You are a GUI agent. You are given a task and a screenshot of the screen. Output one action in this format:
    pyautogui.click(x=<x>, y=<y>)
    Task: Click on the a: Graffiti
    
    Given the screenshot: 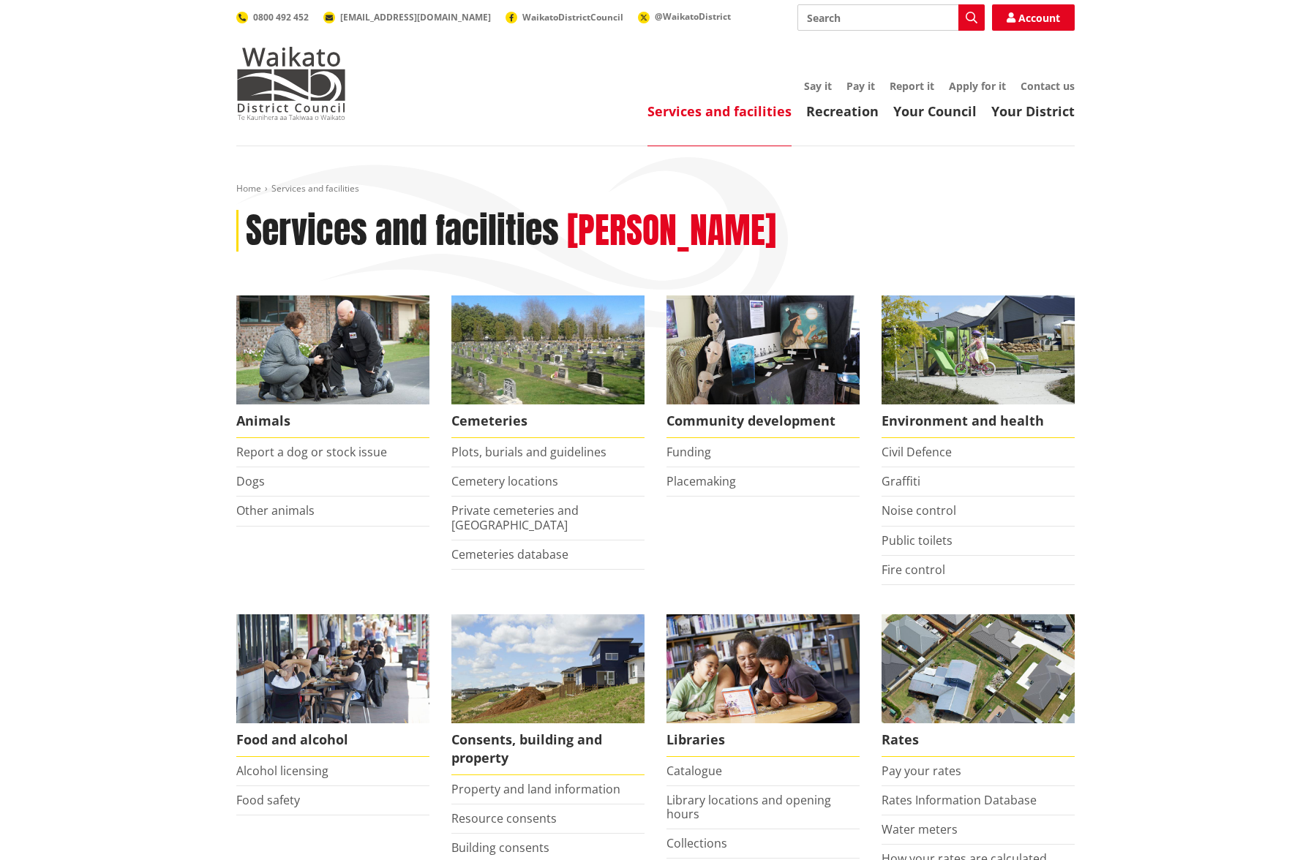 What is the action you would take?
    pyautogui.click(x=901, y=481)
    